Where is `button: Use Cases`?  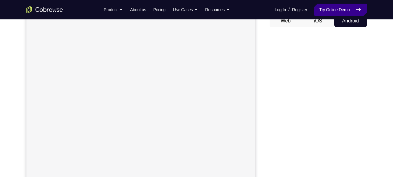
button: Use Cases is located at coordinates (185, 10).